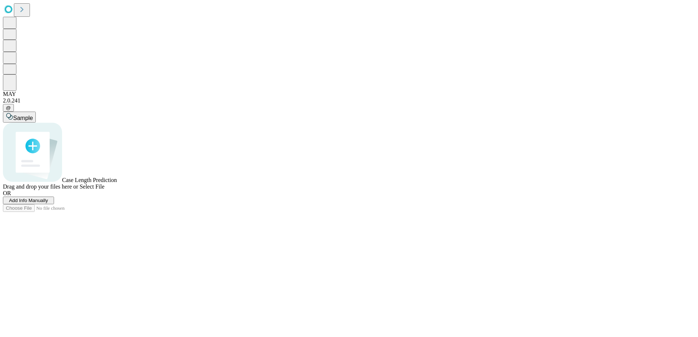  Describe the element at coordinates (41, 186) in the screenshot. I see `span: Drag and drop your files here or` at that location.